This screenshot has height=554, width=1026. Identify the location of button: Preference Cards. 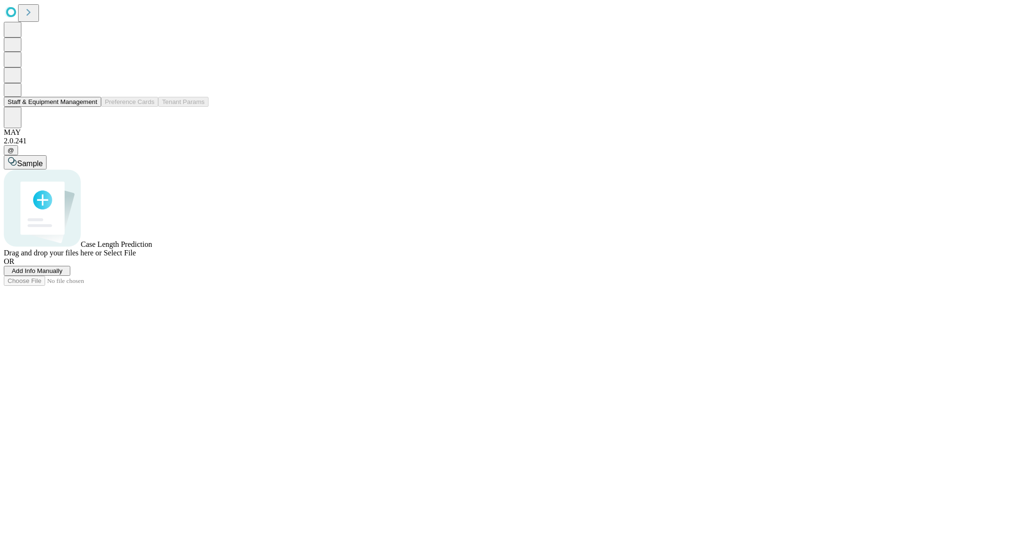
(130, 102).